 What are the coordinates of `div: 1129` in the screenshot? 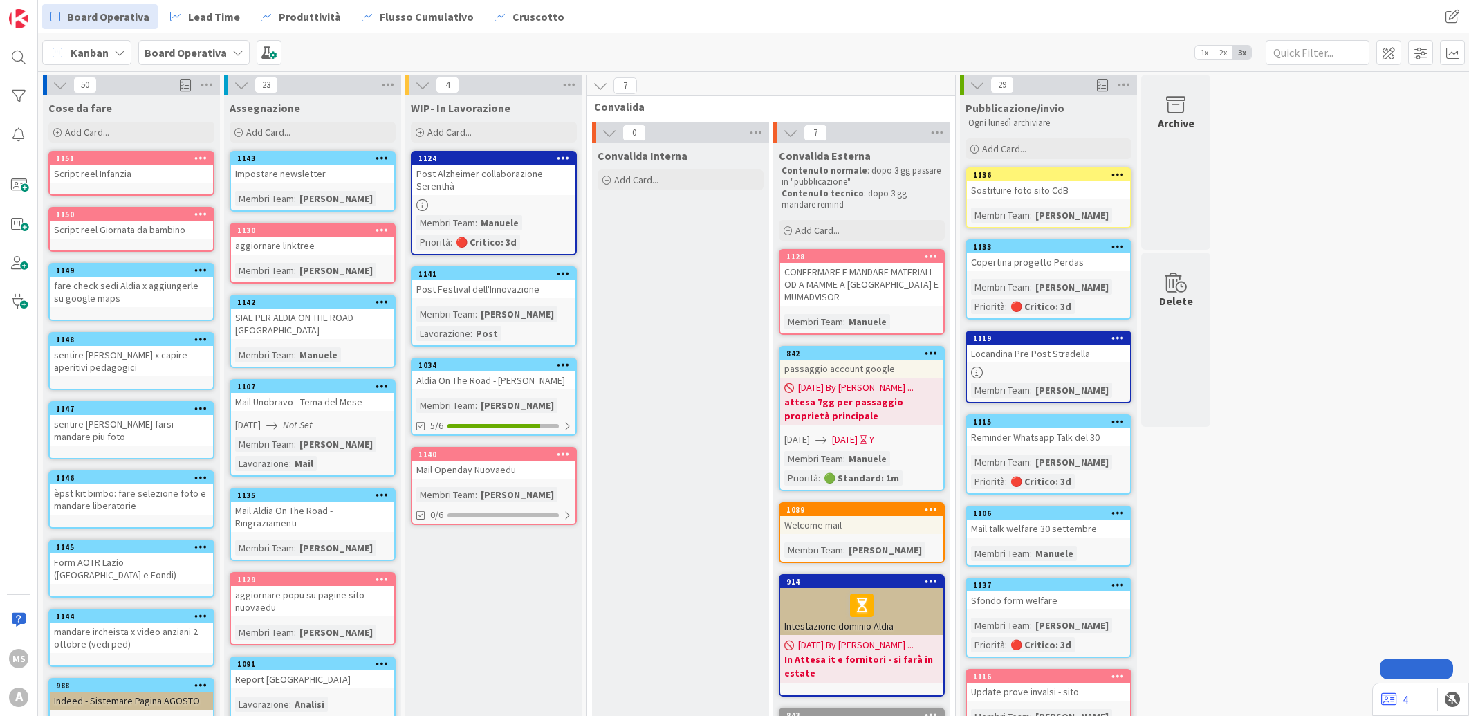 It's located at (315, 580).